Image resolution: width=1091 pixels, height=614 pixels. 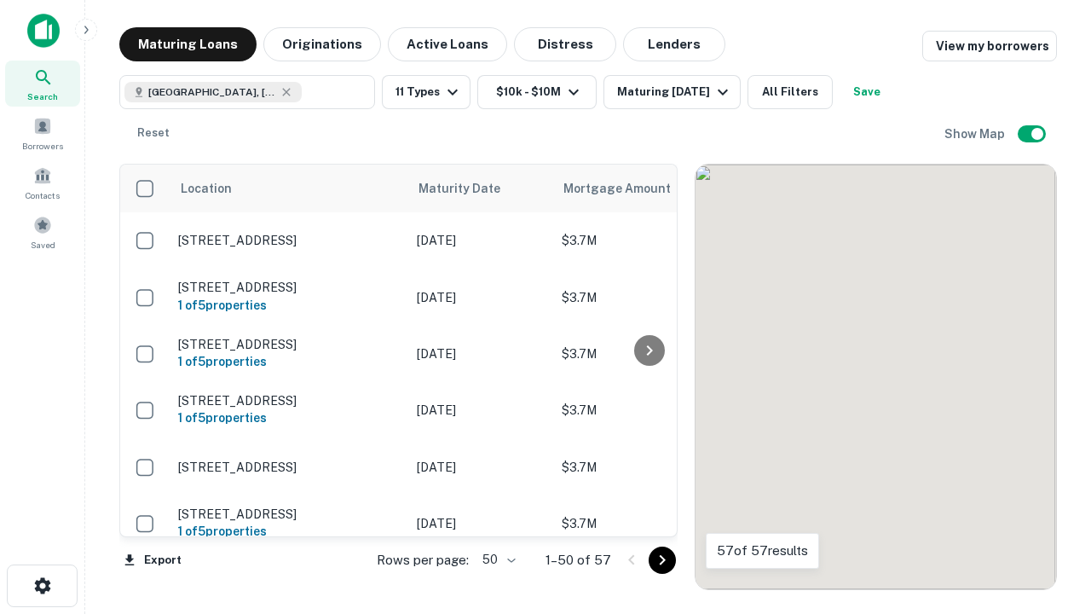 What do you see at coordinates (762, 551) in the screenshot?
I see `p: 57 of 57 results` at bounding box center [762, 551].